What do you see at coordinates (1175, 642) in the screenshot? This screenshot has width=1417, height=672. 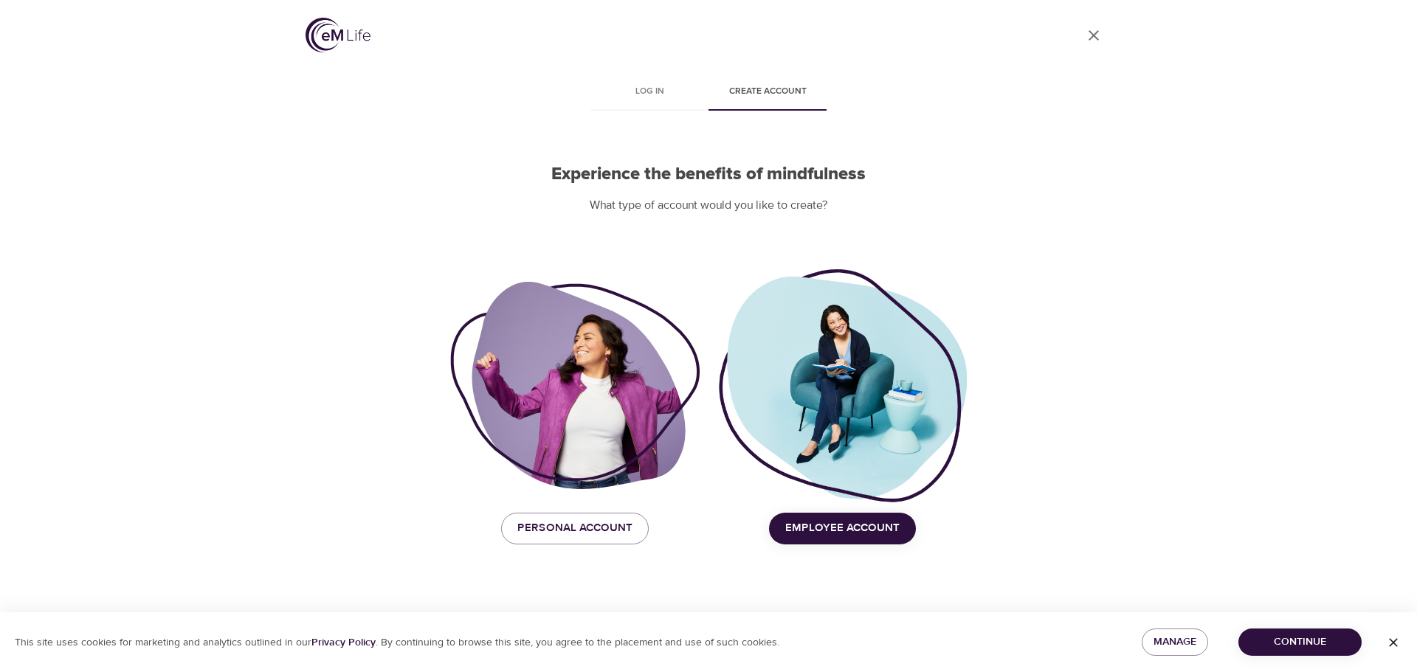 I see `button: Manage` at bounding box center [1175, 642].